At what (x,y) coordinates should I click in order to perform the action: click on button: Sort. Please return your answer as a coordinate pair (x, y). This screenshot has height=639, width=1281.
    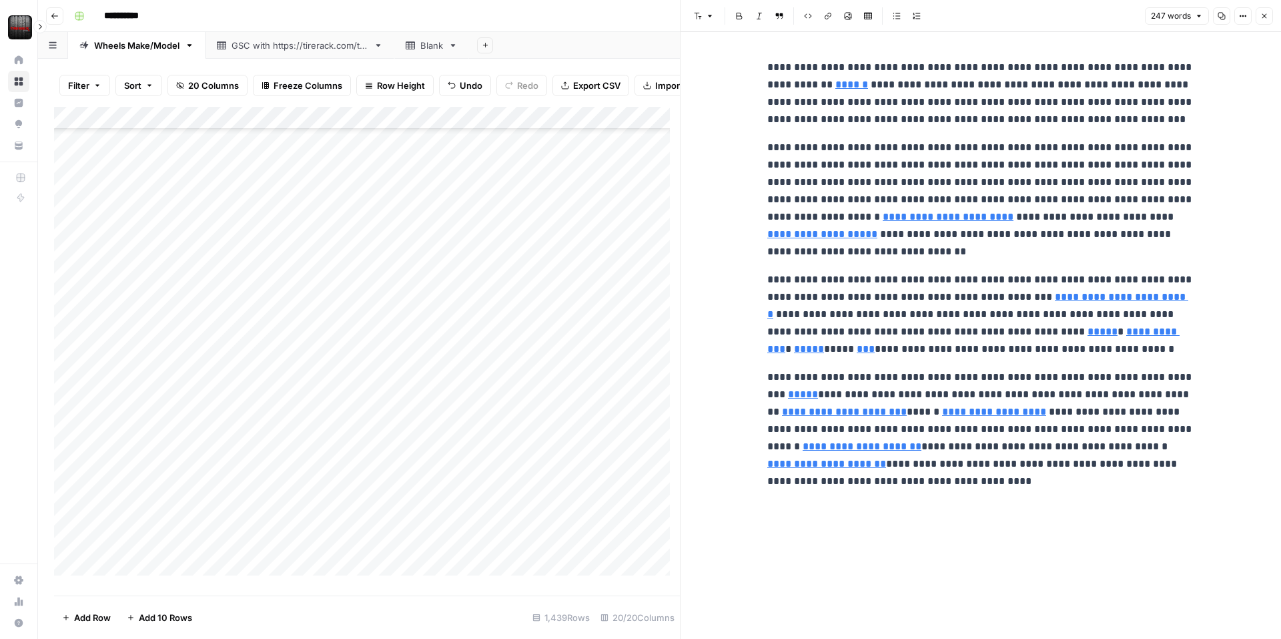
    Looking at the image, I should click on (139, 85).